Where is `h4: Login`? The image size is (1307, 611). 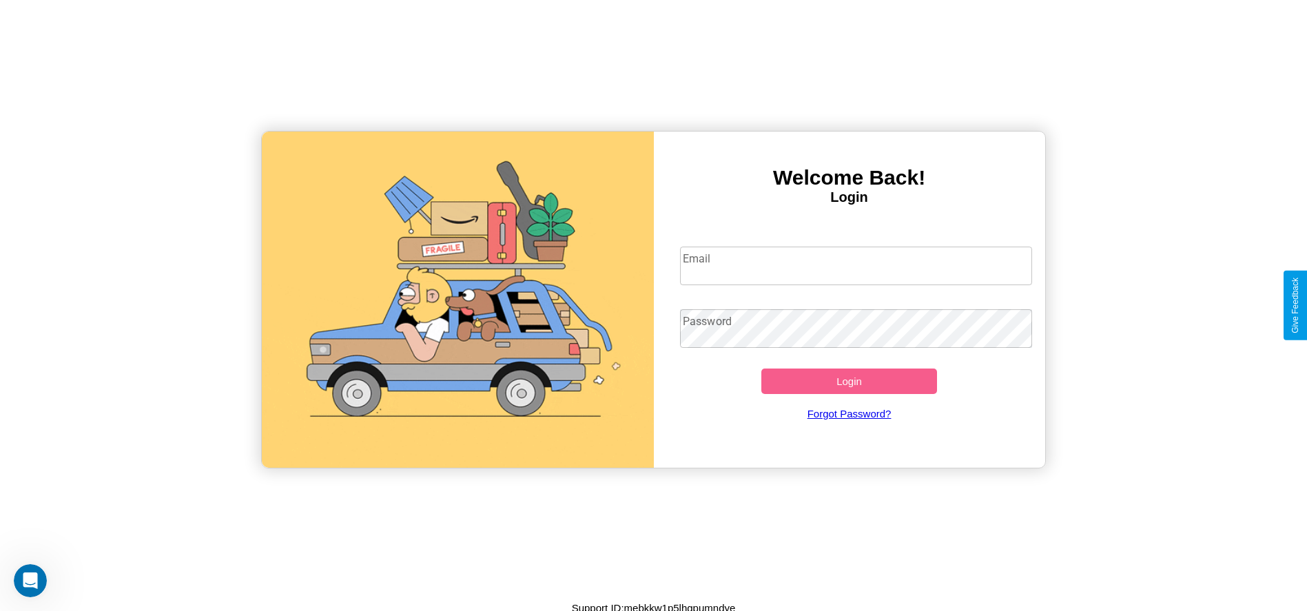
h4: Login is located at coordinates (850, 197).